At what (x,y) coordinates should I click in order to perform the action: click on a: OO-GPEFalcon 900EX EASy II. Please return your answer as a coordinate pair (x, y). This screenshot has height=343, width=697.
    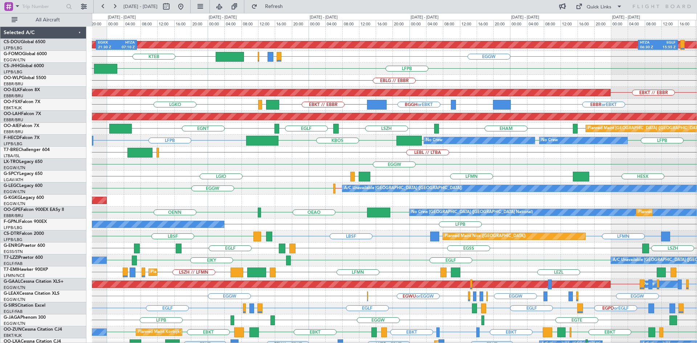
    Looking at the image, I should click on (34, 210).